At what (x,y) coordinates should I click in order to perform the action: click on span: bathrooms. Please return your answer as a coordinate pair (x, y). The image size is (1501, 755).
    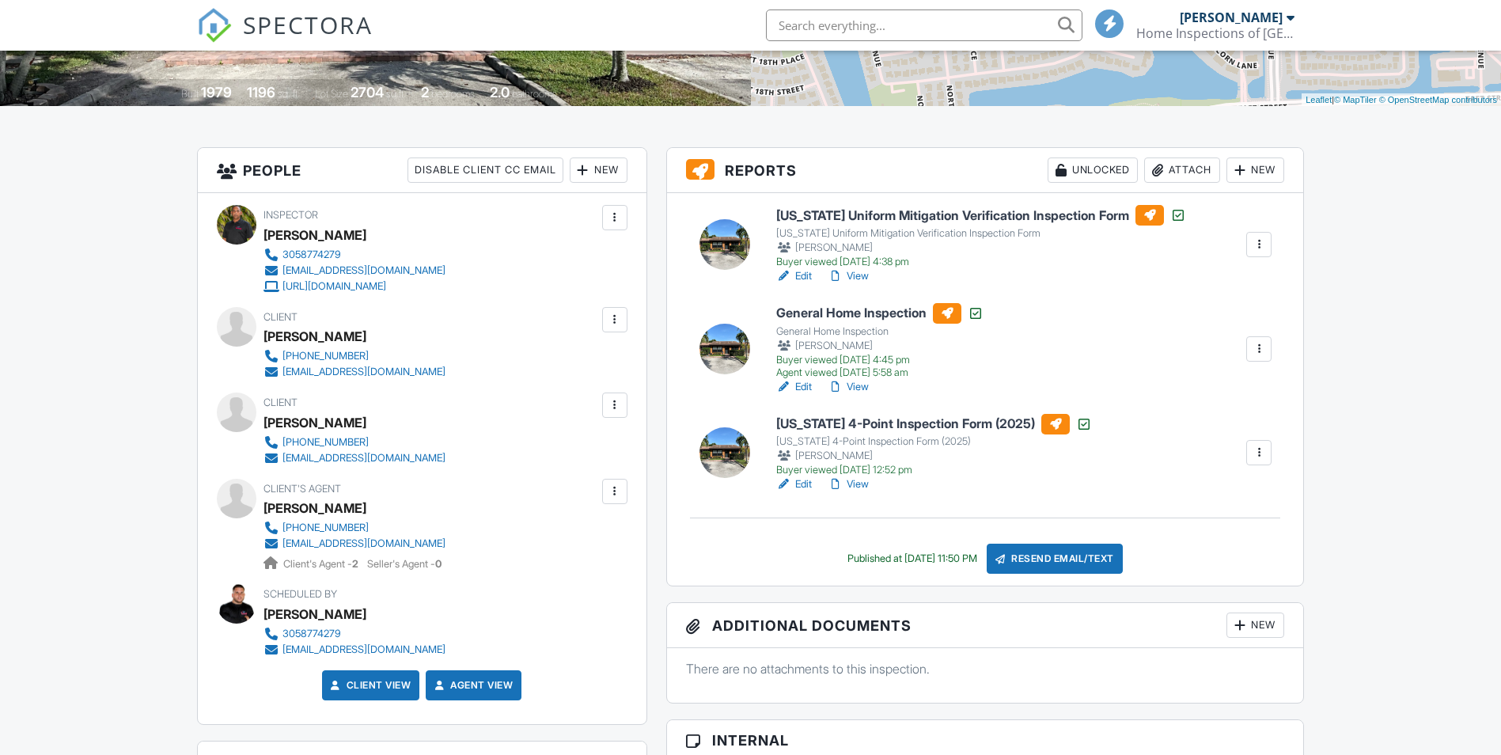
    Looking at the image, I should click on (534, 93).